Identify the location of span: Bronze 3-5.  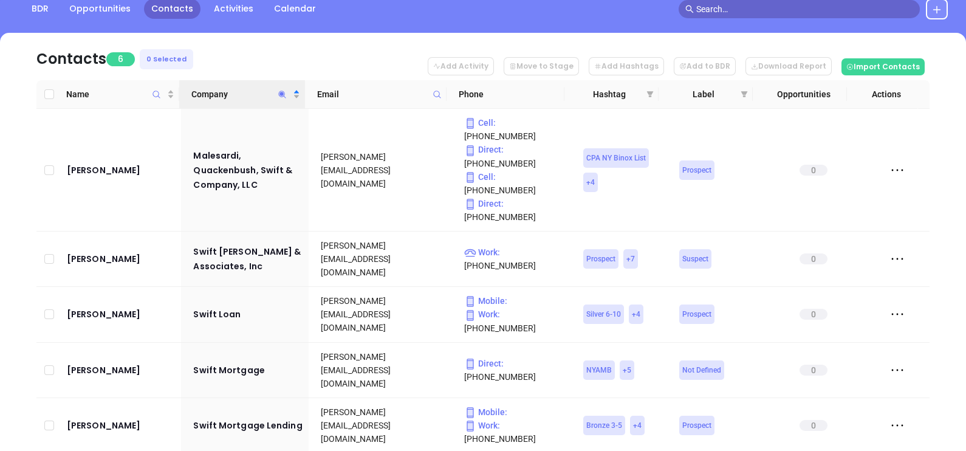
(604, 425).